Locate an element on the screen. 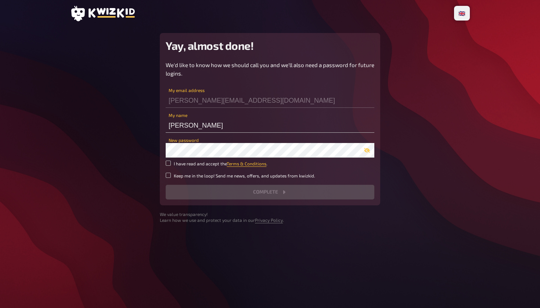 This screenshot has width=540, height=308. h2: Yay, almost done! is located at coordinates (270, 46).